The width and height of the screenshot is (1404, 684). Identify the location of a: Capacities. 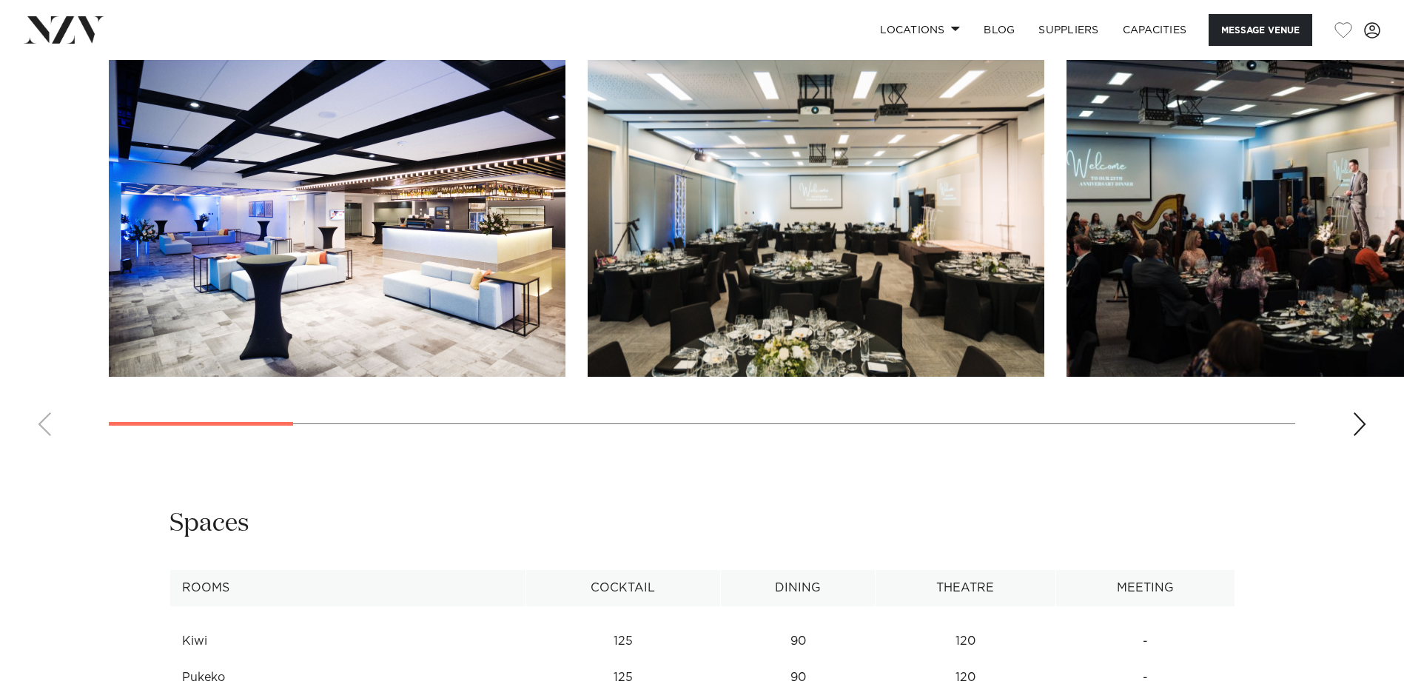
(1155, 30).